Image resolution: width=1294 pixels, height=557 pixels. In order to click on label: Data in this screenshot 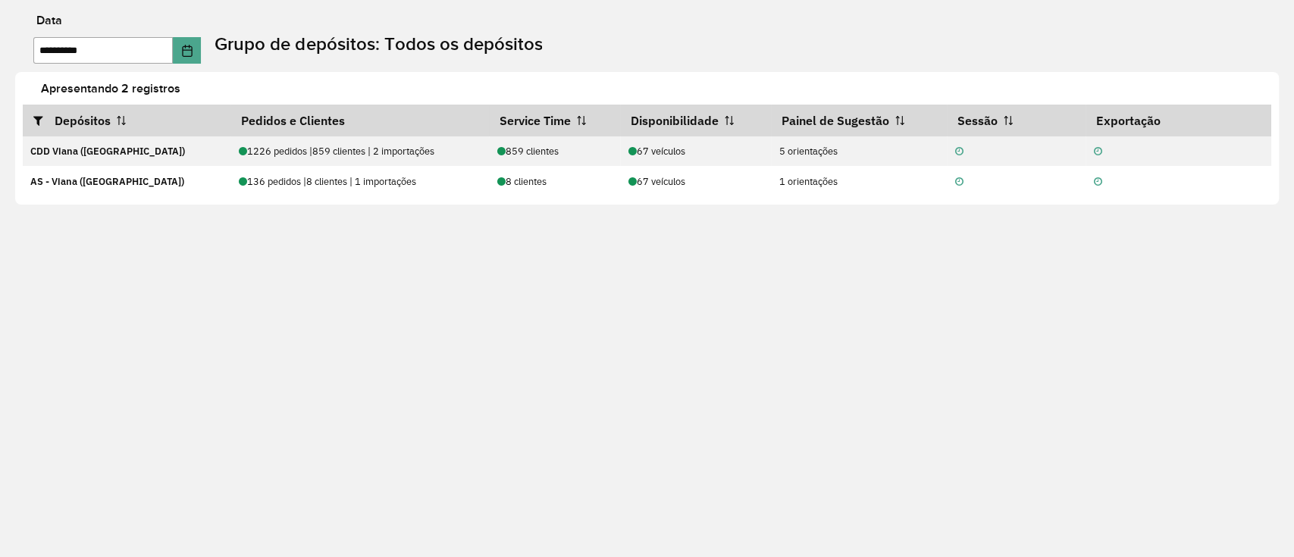, I will do `click(49, 20)`.